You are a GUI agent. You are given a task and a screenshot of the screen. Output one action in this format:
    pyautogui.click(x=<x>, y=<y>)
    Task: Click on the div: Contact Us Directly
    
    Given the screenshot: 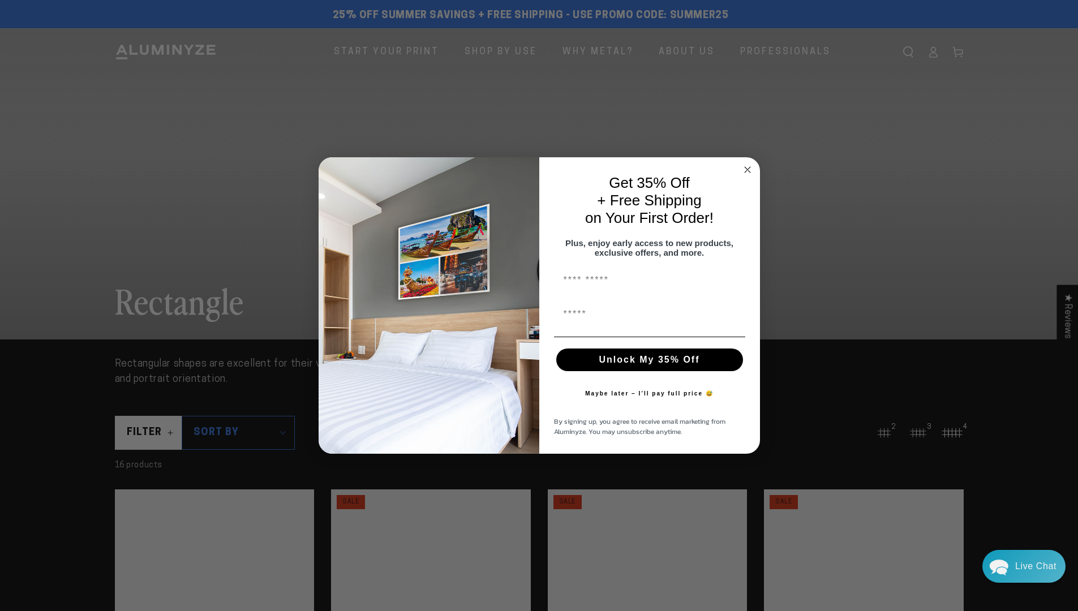 What is the action you would take?
    pyautogui.click(x=1036, y=567)
    